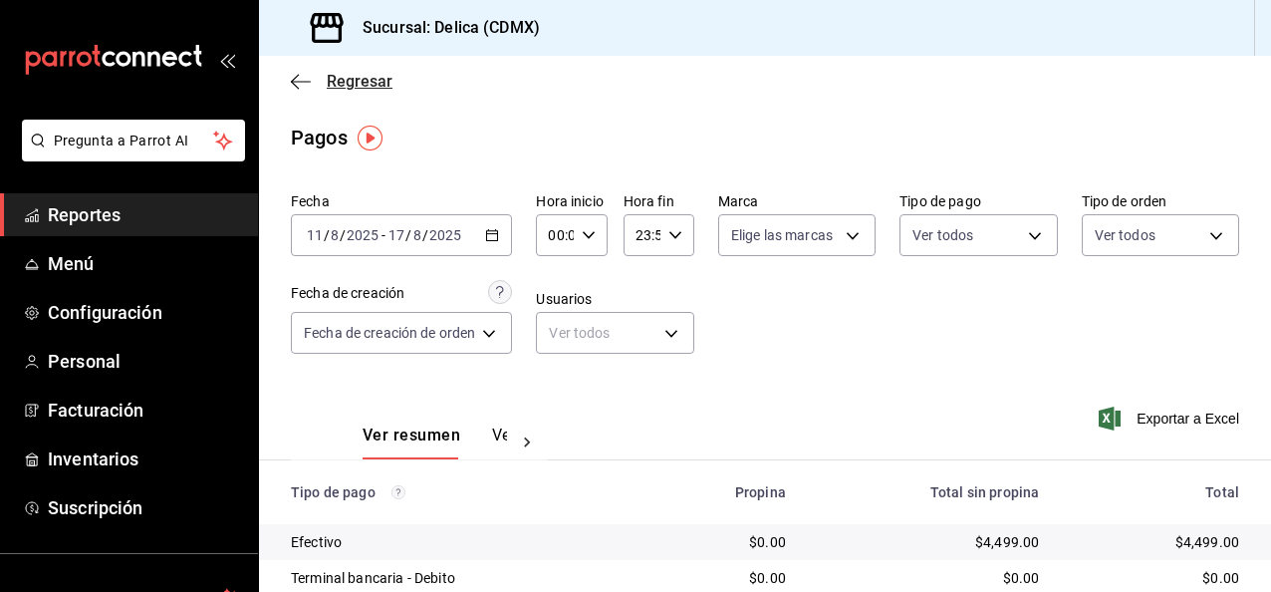 The height and width of the screenshot is (592, 1271). What do you see at coordinates (370, 137) in the screenshot?
I see `img: Tooltip marker` at bounding box center [370, 137].